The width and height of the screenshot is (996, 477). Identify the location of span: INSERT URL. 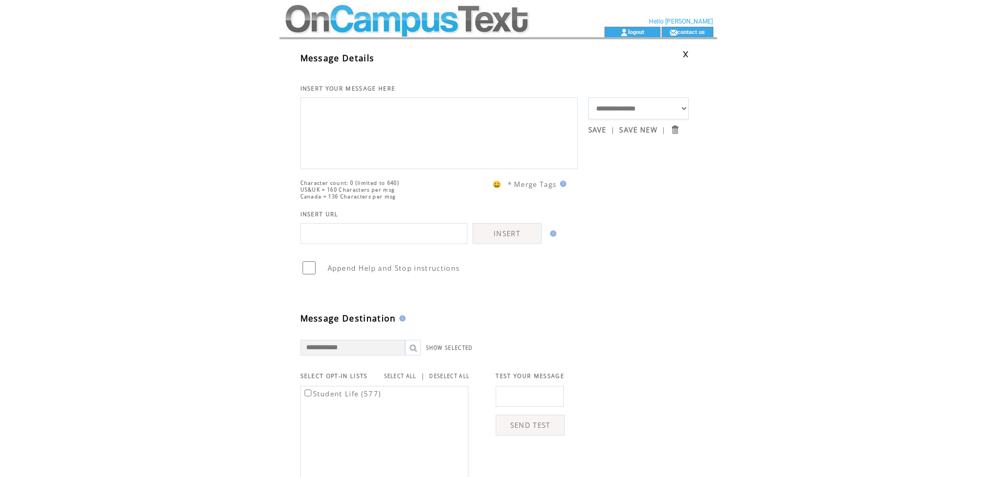
(319, 214).